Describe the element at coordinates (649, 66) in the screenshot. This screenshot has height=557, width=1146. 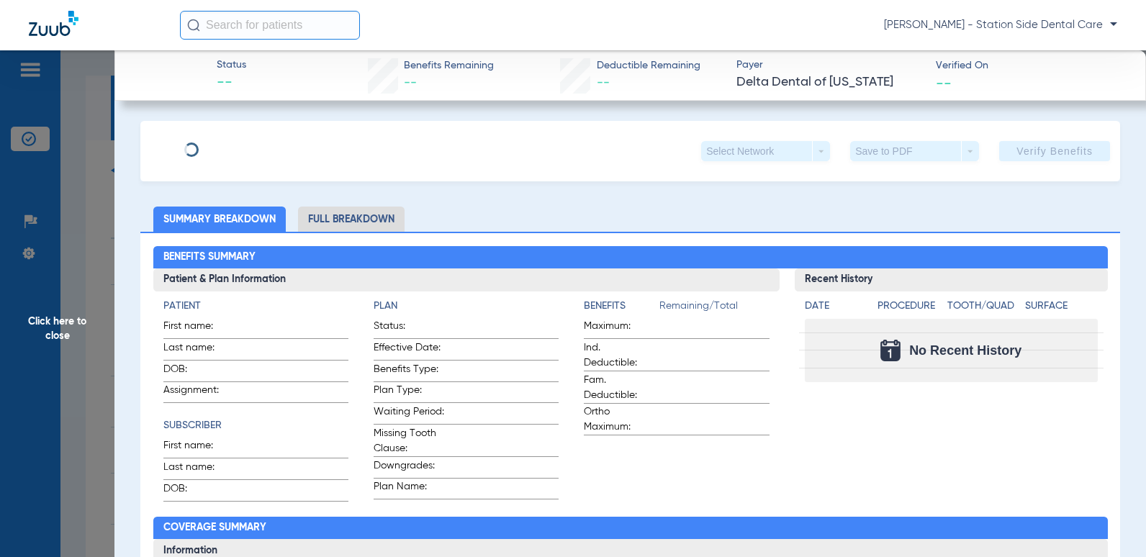
I see `span: Deductible Remaining` at that location.